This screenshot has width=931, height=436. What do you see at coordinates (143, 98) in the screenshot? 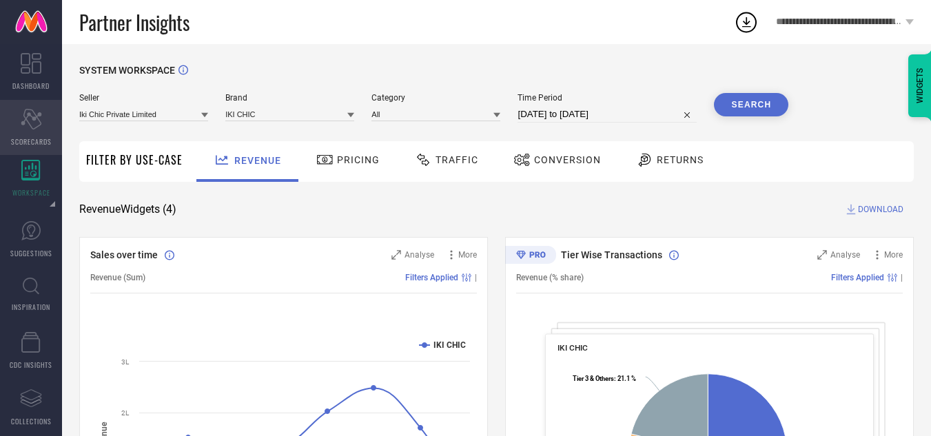
I see `span: Seller` at bounding box center [143, 98].